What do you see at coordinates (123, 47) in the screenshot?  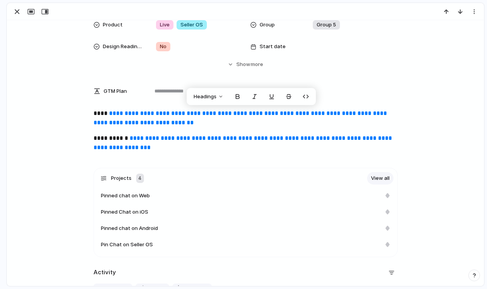 I see `span: Design Readiness` at bounding box center [123, 47].